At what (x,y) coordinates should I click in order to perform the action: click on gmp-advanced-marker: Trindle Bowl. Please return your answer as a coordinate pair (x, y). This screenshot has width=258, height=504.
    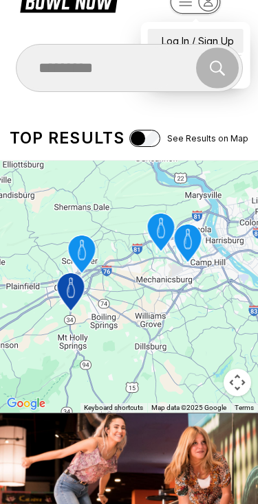
    Looking at the image, I should click on (187, 245).